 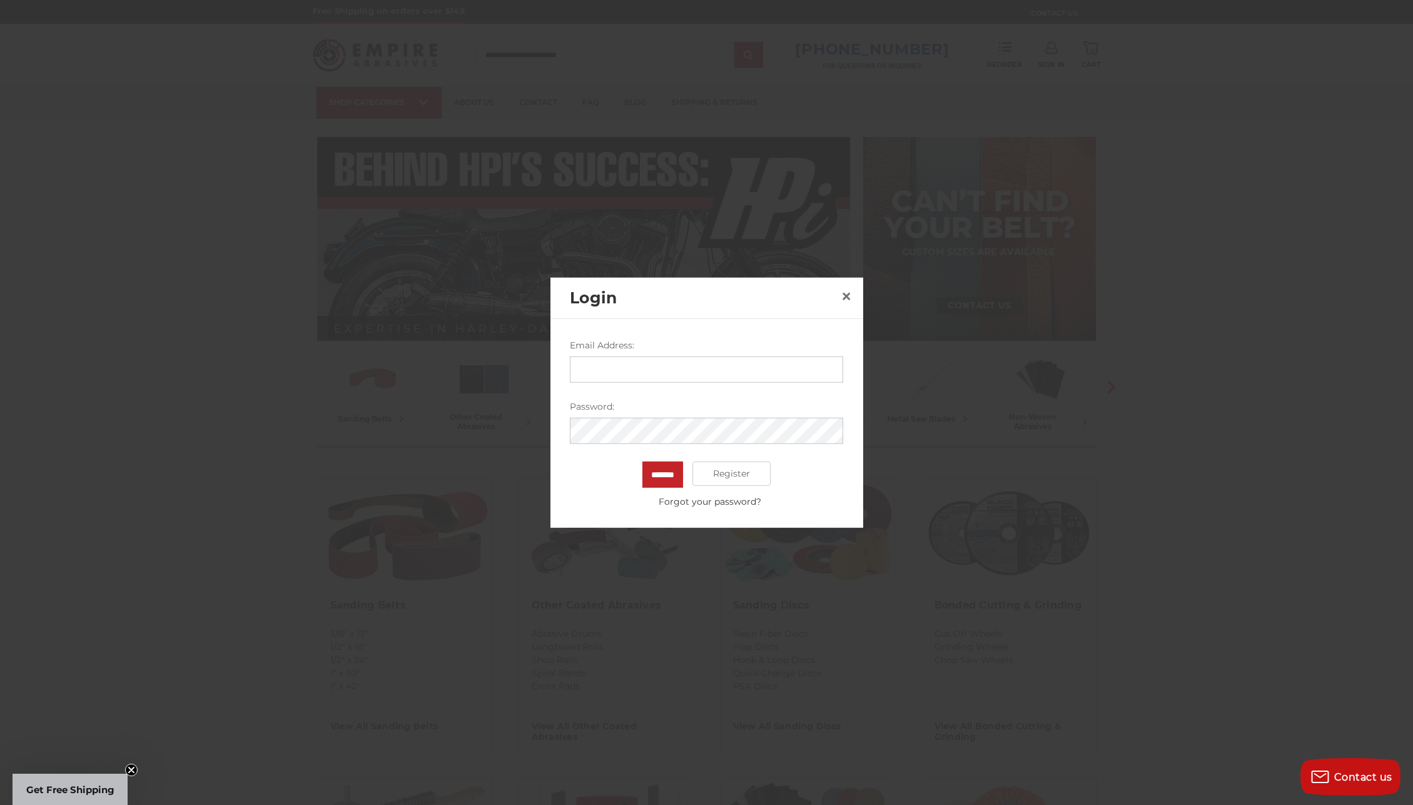 I want to click on a: Forgot your password?, so click(x=710, y=501).